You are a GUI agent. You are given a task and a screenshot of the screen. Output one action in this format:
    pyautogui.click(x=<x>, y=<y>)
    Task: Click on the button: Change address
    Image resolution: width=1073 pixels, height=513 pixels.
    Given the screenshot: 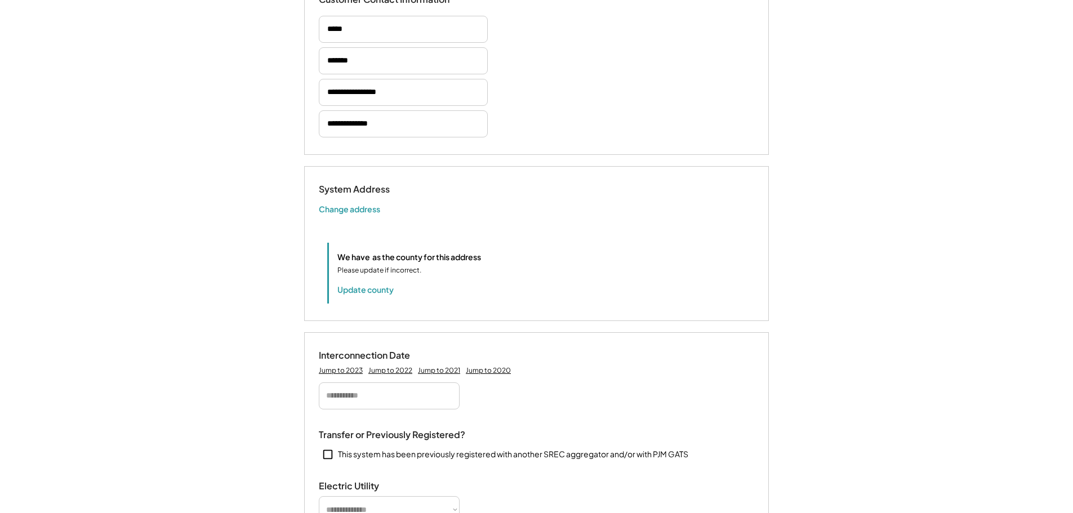 What is the action you would take?
    pyautogui.click(x=349, y=209)
    